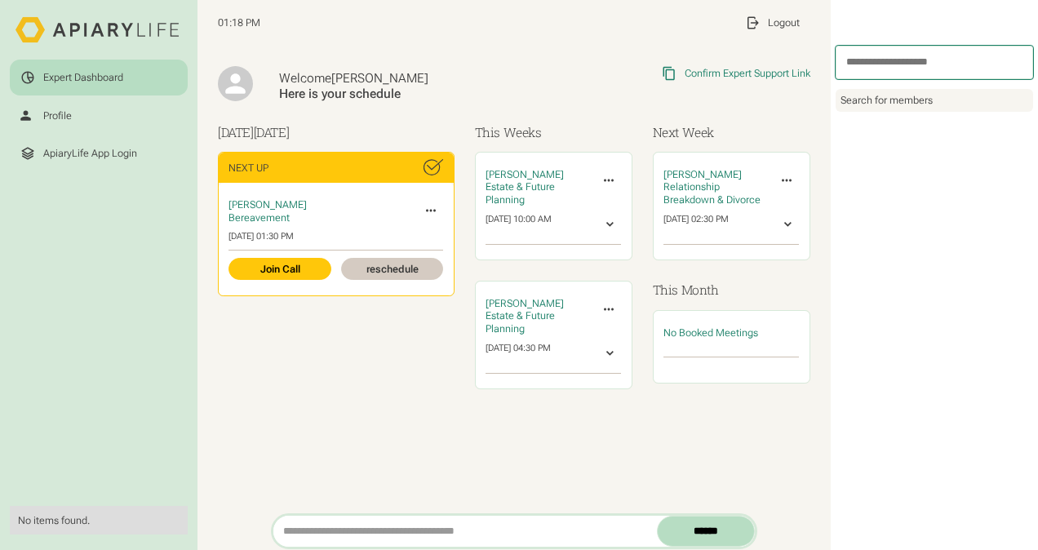 This screenshot has width=1038, height=550. What do you see at coordinates (553, 132) in the screenshot?
I see `h3: This Weeks` at bounding box center [553, 132].